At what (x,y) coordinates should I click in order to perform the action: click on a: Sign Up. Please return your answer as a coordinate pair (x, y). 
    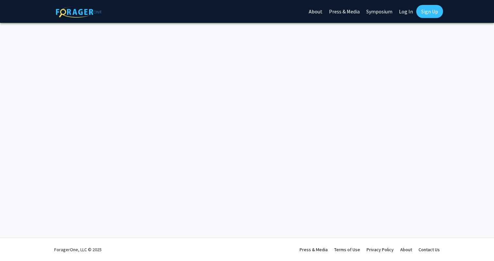
    Looking at the image, I should click on (429, 11).